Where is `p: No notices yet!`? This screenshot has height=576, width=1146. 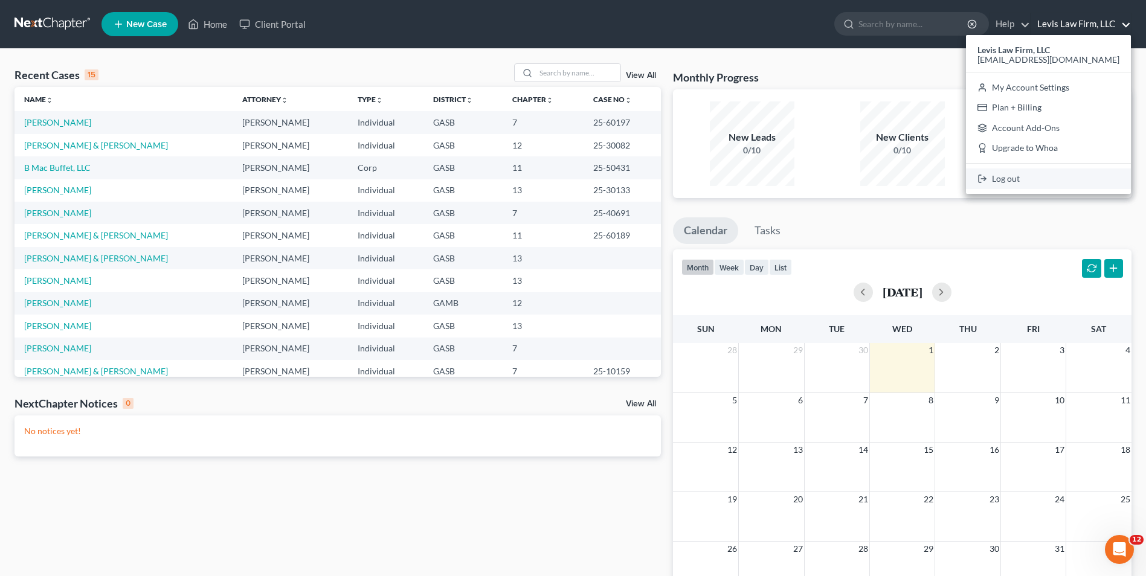
p: No notices yet! is located at coordinates (338, 431).